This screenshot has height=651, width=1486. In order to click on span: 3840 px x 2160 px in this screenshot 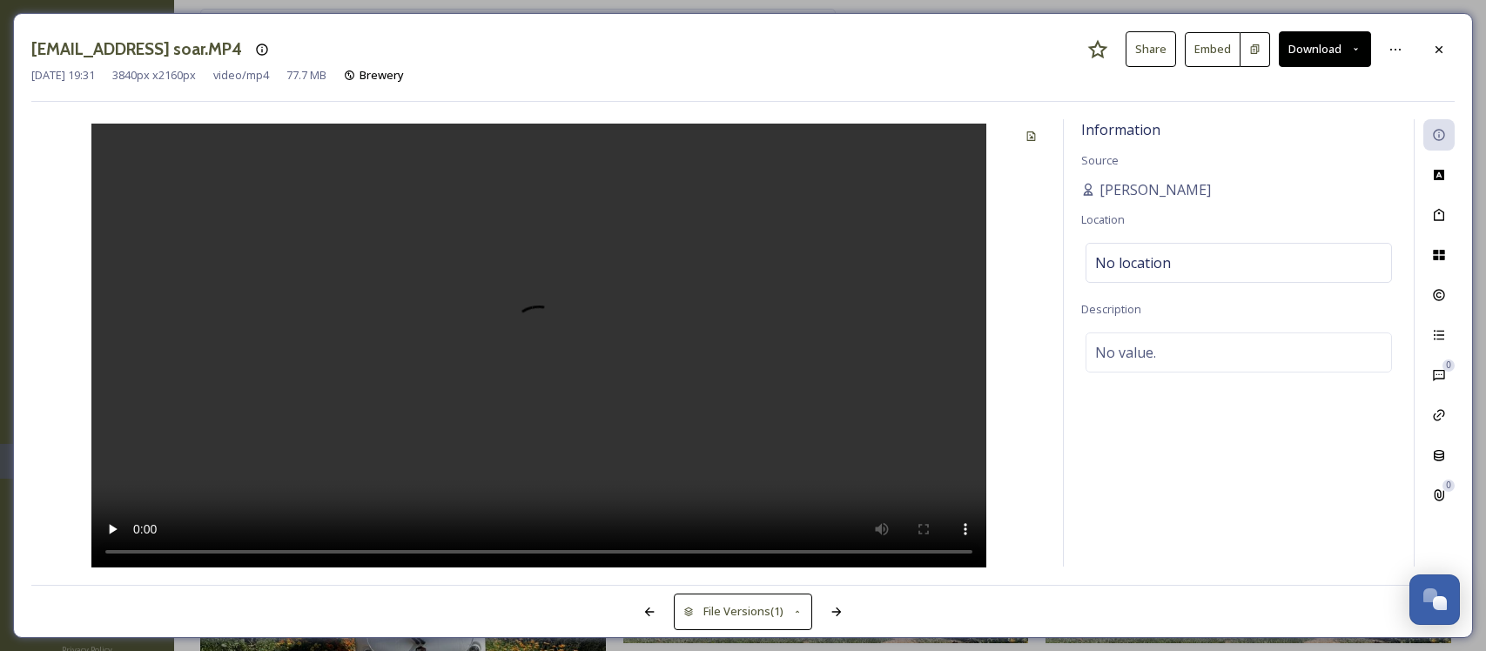, I will do `click(154, 75)`.